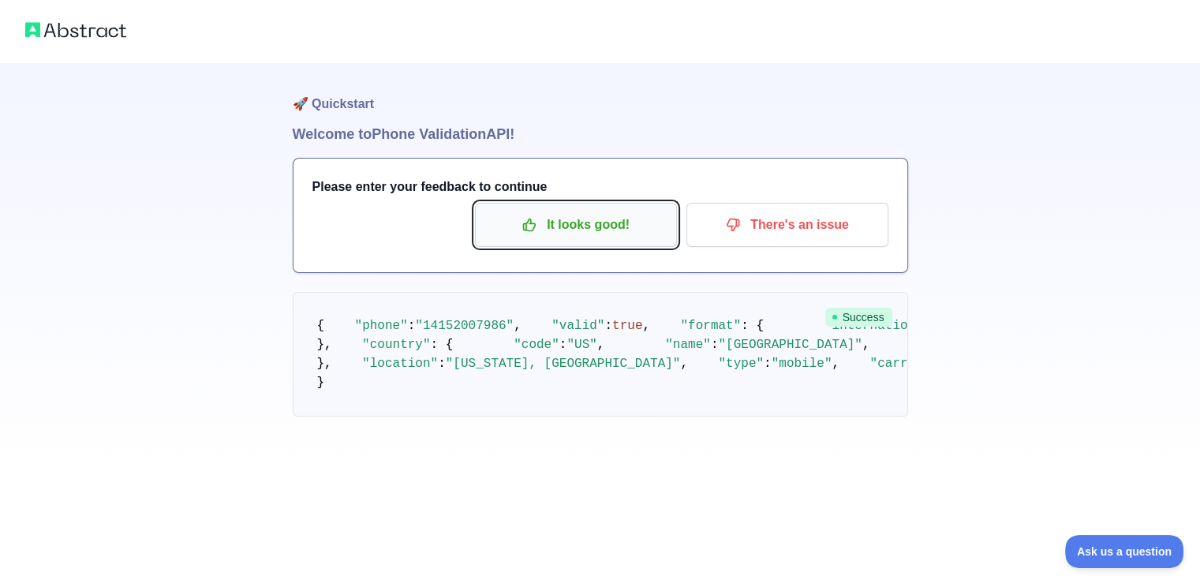 The image size is (1200, 576). Describe the element at coordinates (536, 345) in the screenshot. I see `span: "code"` at that location.